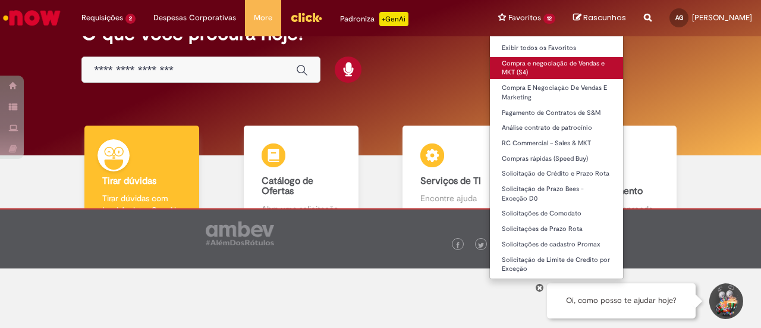 This screenshot has height=328, width=761. I want to click on a: Compras rápidas (Speed Buy), so click(557, 159).